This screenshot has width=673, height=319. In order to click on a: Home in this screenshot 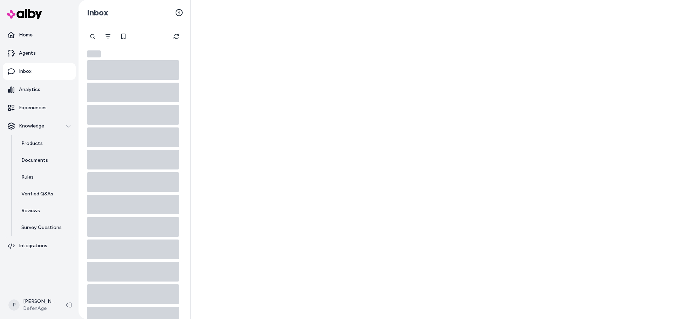, I will do `click(39, 35)`.